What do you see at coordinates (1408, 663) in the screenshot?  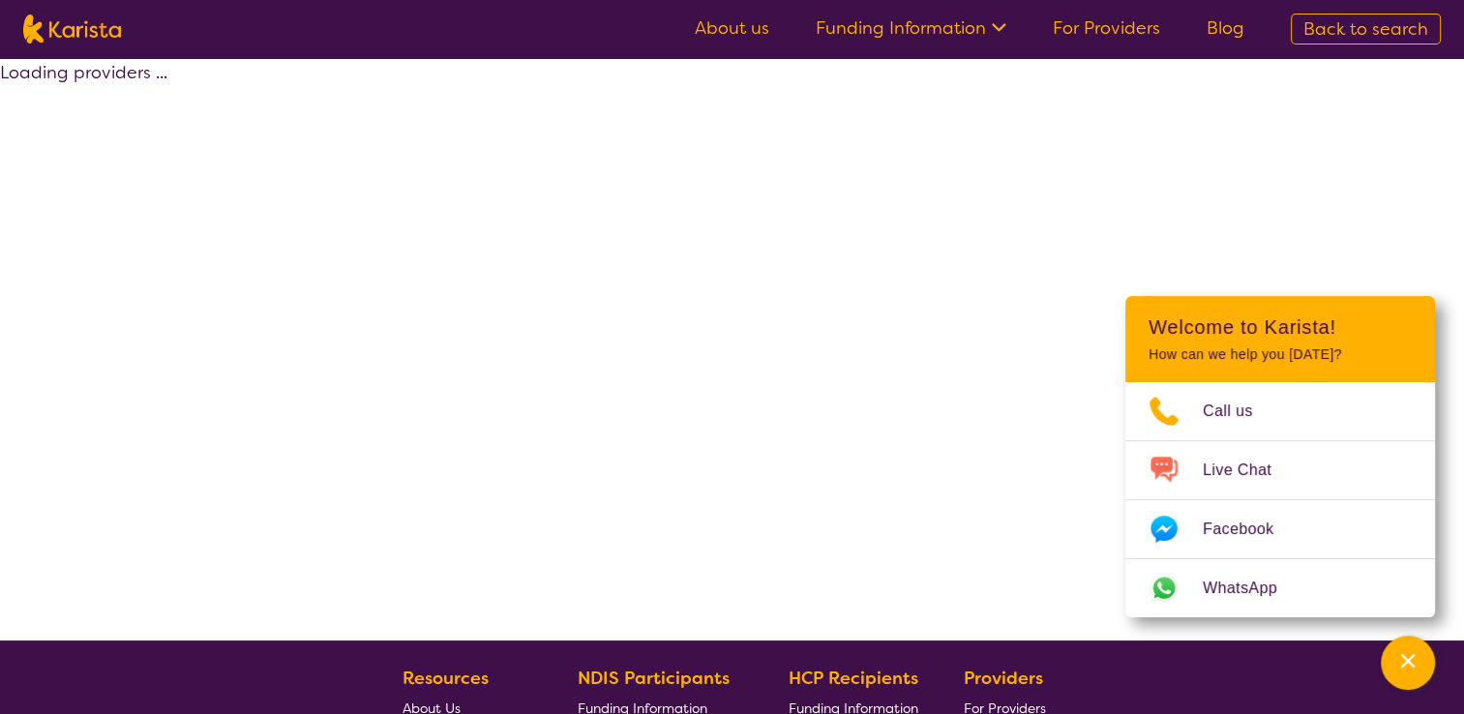 I see `button: Channel Menu` at bounding box center [1408, 663].